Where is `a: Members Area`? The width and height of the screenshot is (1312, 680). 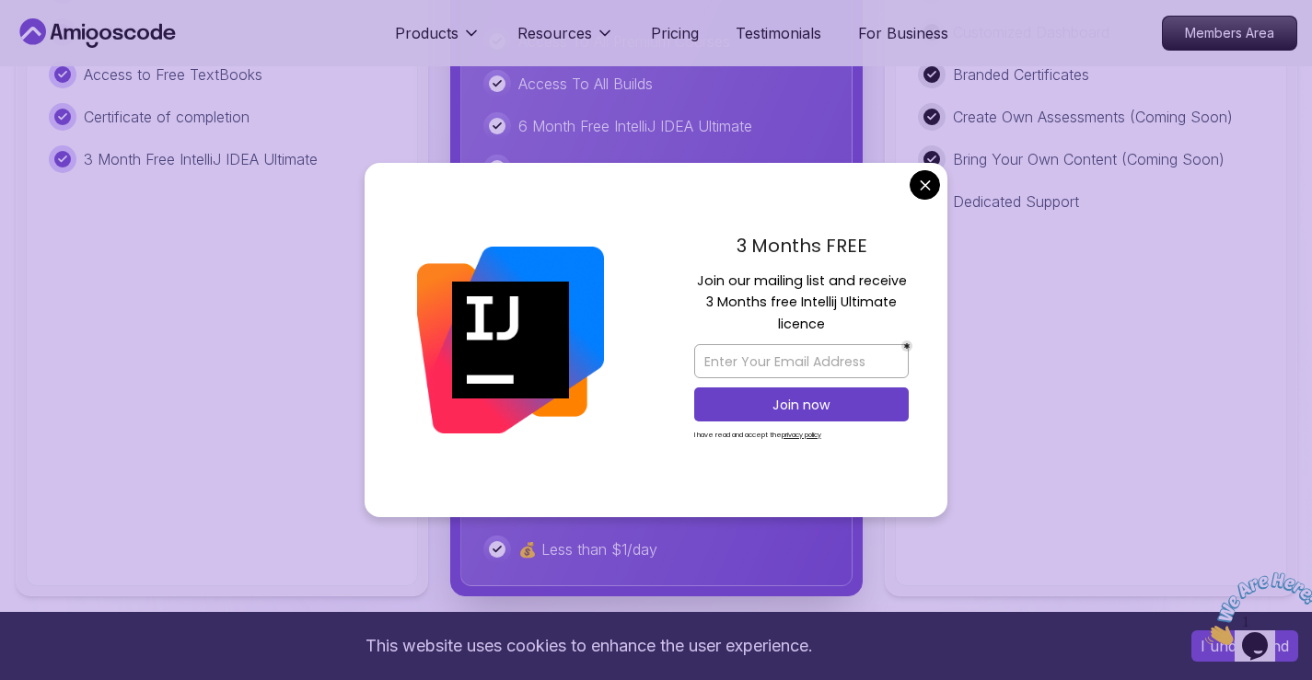 a: Members Area is located at coordinates (1229, 33).